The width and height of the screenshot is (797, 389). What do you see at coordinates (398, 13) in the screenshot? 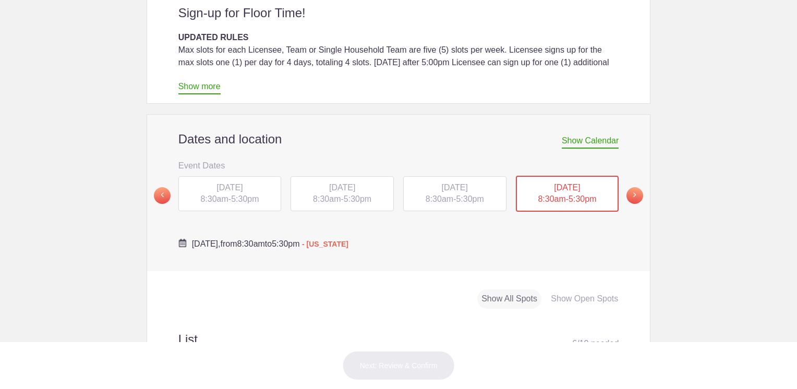
I see `h2: Sign-up for Floor Time!` at bounding box center [398, 13].